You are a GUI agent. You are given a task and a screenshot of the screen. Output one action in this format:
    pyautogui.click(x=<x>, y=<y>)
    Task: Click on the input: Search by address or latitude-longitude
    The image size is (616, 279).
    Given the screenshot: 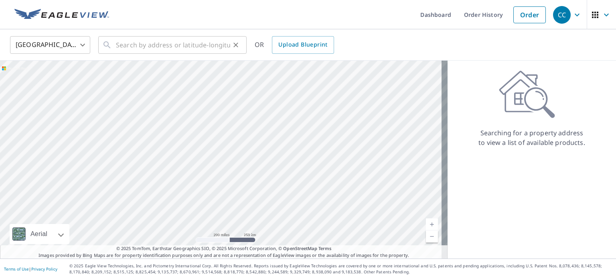 What is the action you would take?
    pyautogui.click(x=173, y=45)
    